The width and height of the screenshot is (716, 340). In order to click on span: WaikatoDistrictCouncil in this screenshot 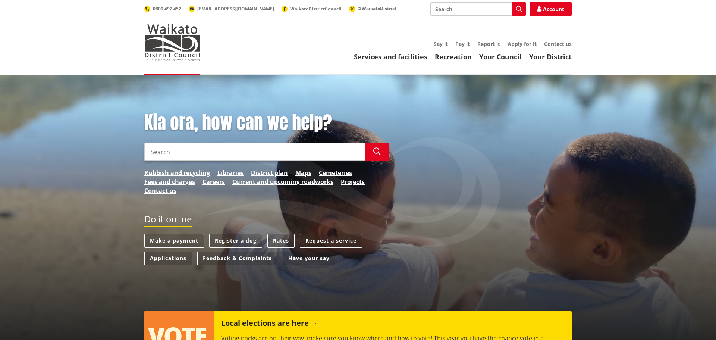, I will do `click(316, 9)`.